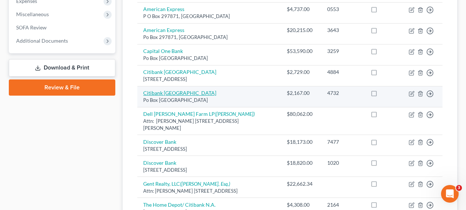 This screenshot has height=210, width=466. Describe the element at coordinates (343, 30) in the screenshot. I see `div: 3643` at that location.